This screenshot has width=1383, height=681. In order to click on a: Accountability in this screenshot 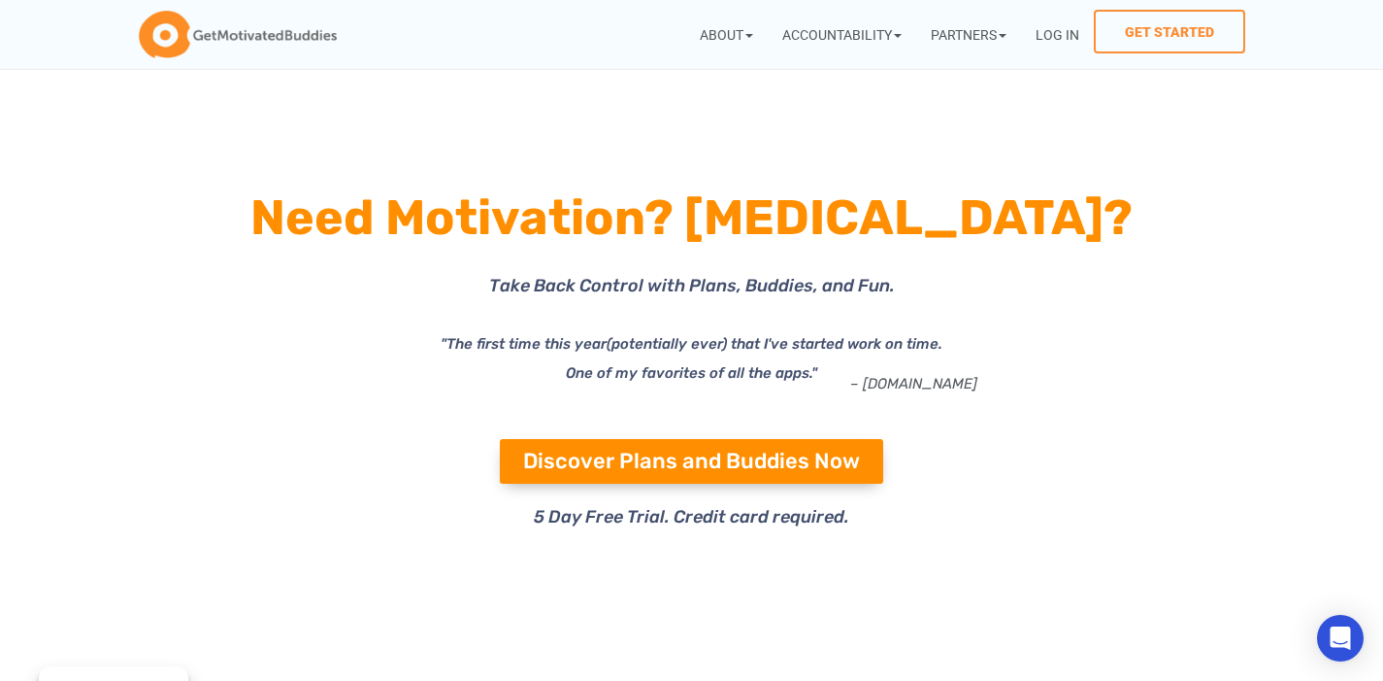, I will do `click(842, 34)`.